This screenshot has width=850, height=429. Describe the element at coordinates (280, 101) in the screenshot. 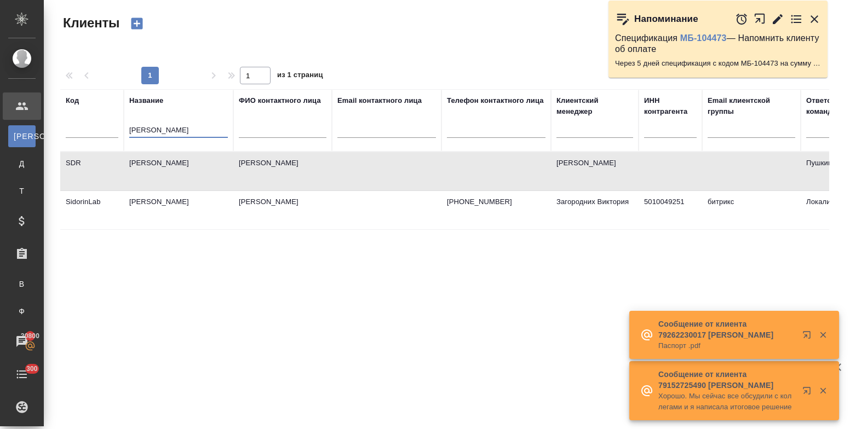

I see `div: ФИО контактного лица` at that location.